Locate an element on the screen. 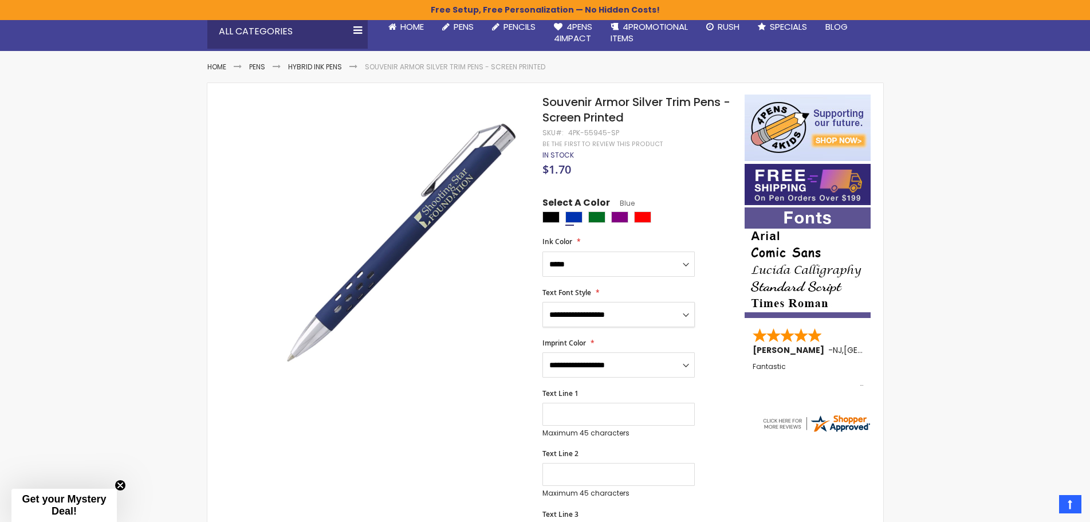 This screenshot has height=522, width=1090. span: Text Line 3 is located at coordinates (560, 514).